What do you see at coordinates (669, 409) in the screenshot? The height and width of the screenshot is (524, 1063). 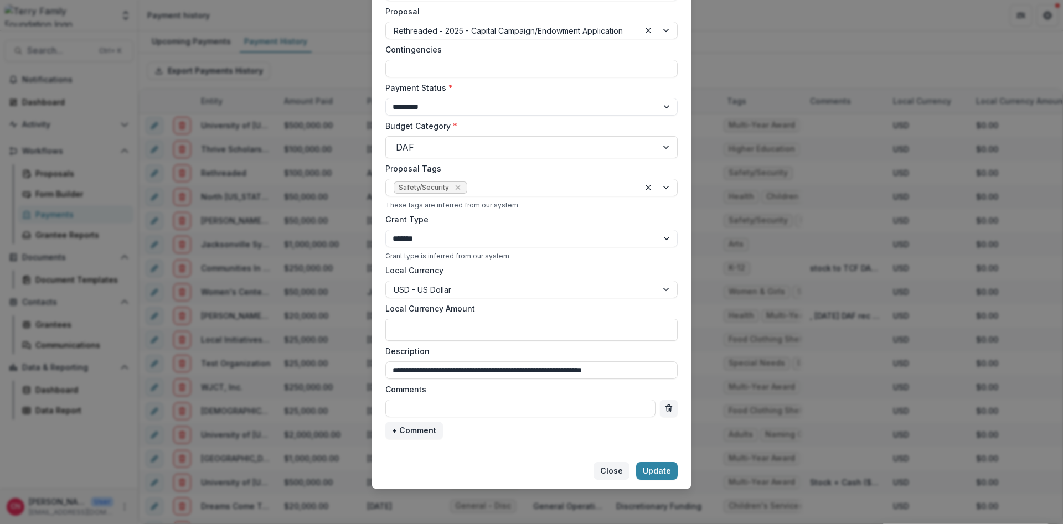 I see `button: delete` at bounding box center [669, 409].